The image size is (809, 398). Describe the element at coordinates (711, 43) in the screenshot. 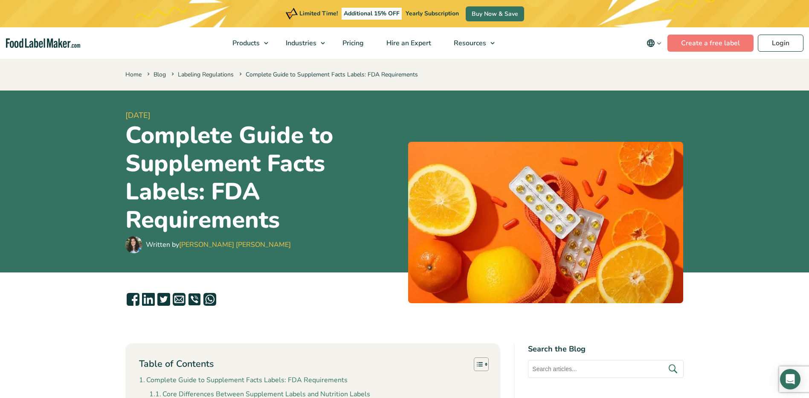

I see `a: Create a free label` at that location.